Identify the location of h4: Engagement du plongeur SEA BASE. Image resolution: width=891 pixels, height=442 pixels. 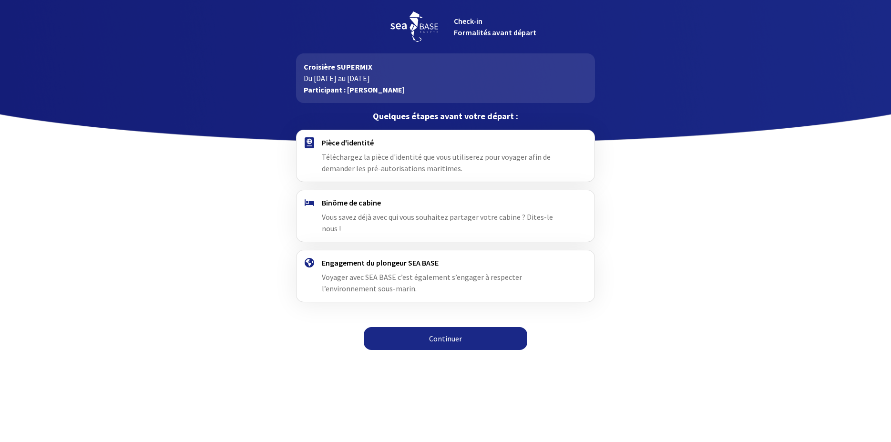
(445, 263).